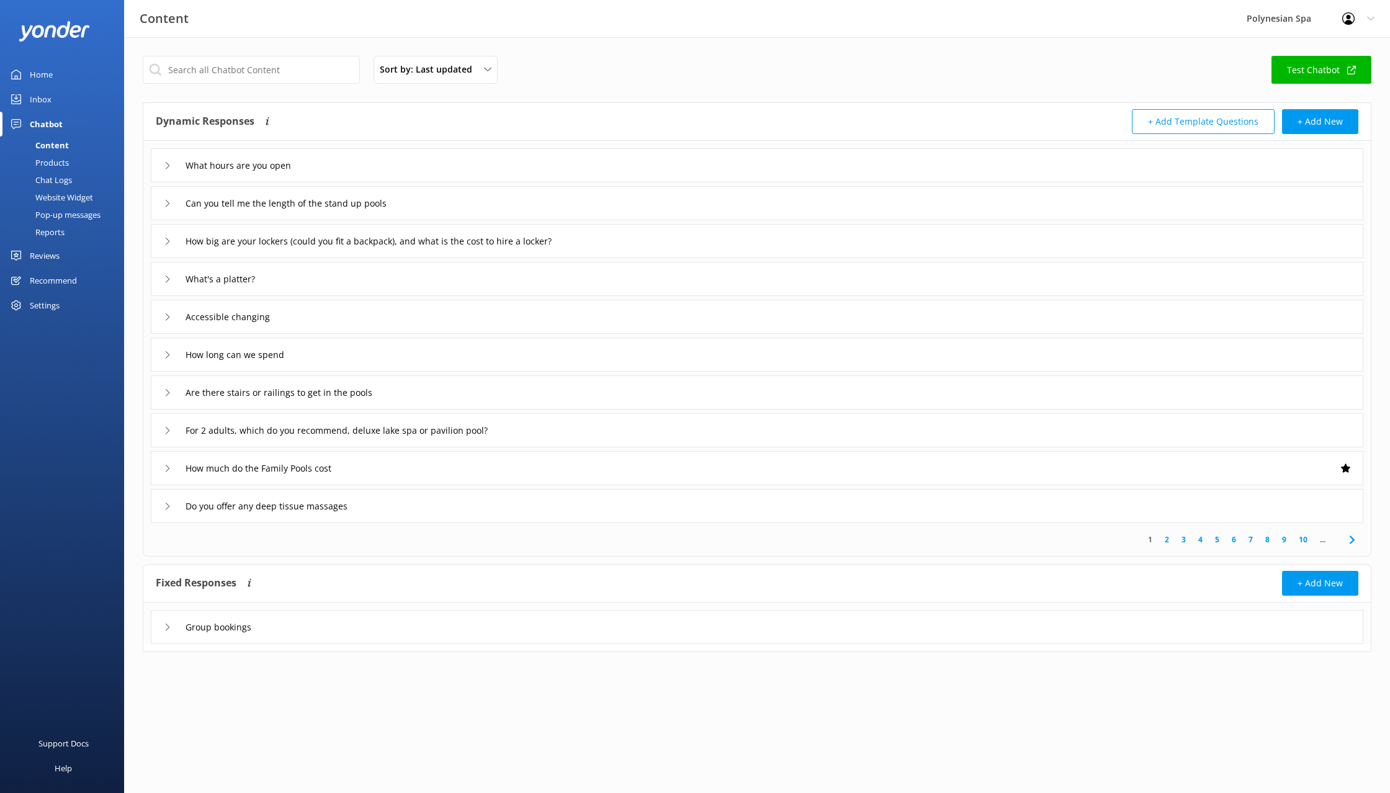 The height and width of the screenshot is (793, 1390). Describe the element at coordinates (40, 180) in the screenshot. I see `div: Chat Logs` at that location.